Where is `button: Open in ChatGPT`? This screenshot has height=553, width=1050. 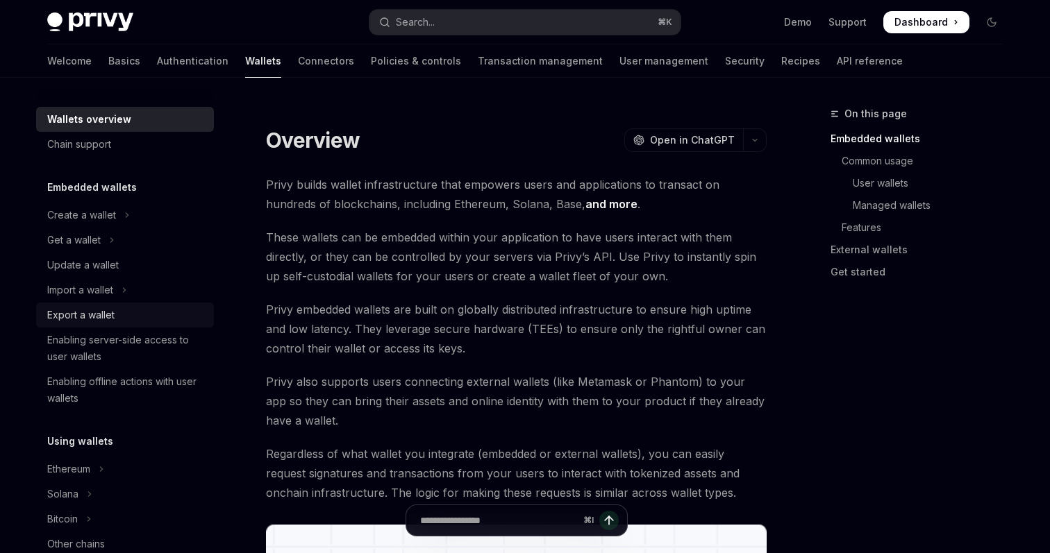 button: Open in ChatGPT is located at coordinates (683, 140).